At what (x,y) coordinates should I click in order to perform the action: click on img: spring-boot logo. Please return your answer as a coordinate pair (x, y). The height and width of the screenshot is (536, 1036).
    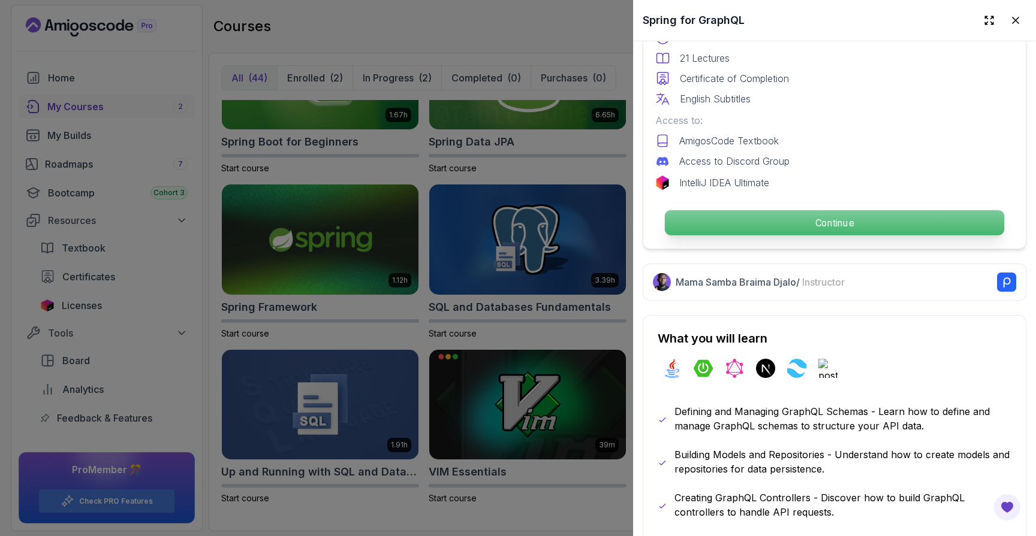
    Looking at the image, I should click on (703, 369).